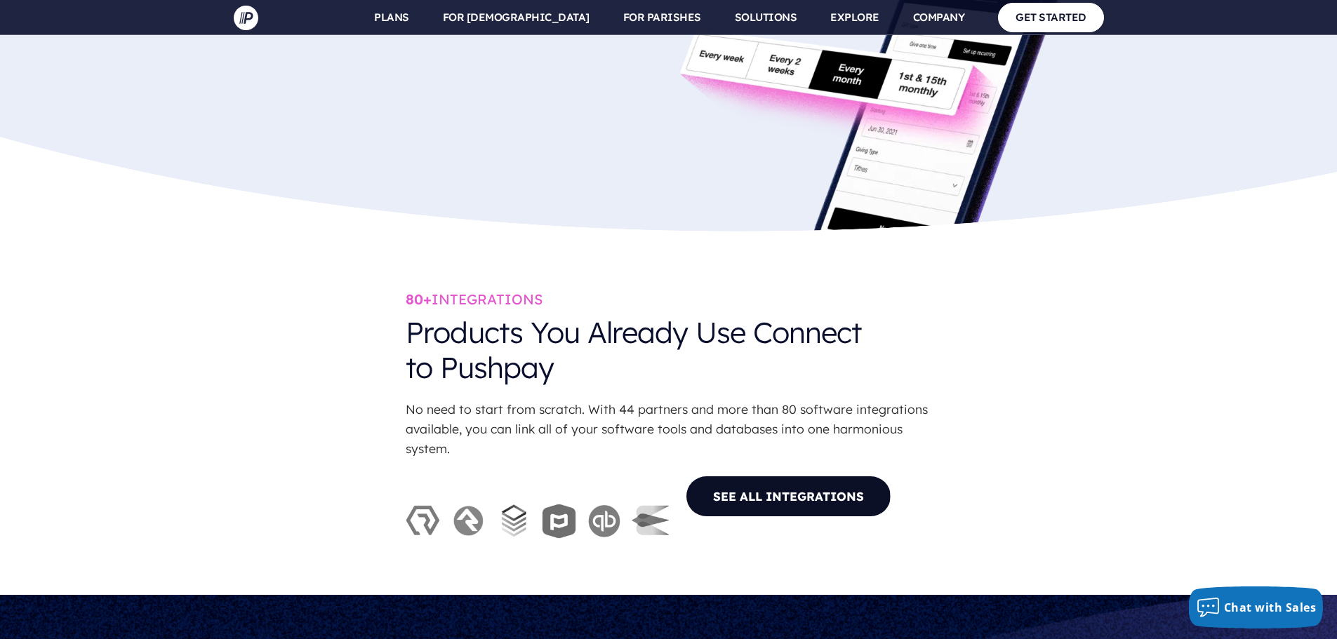 The height and width of the screenshot is (639, 1337). What do you see at coordinates (1256, 608) in the screenshot?
I see `button: Chat with Sales` at bounding box center [1256, 608].